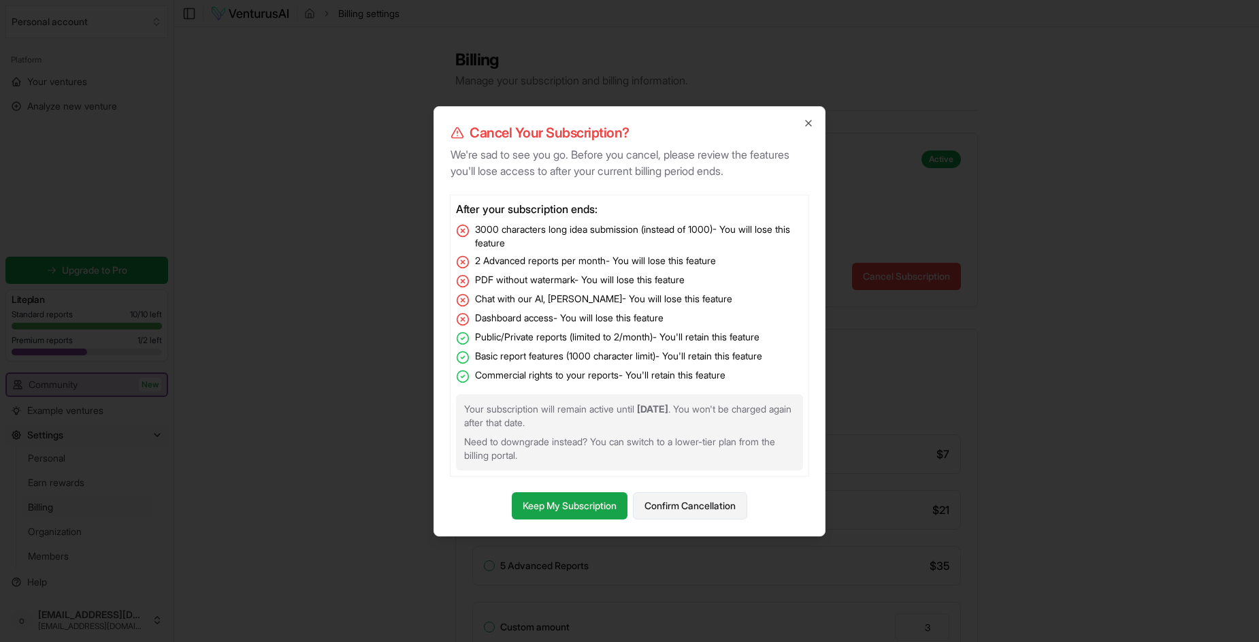 The width and height of the screenshot is (1259, 642). What do you see at coordinates (569, 318) in the screenshot?
I see `span: Dashboard access - You will lose this feature` at bounding box center [569, 318].